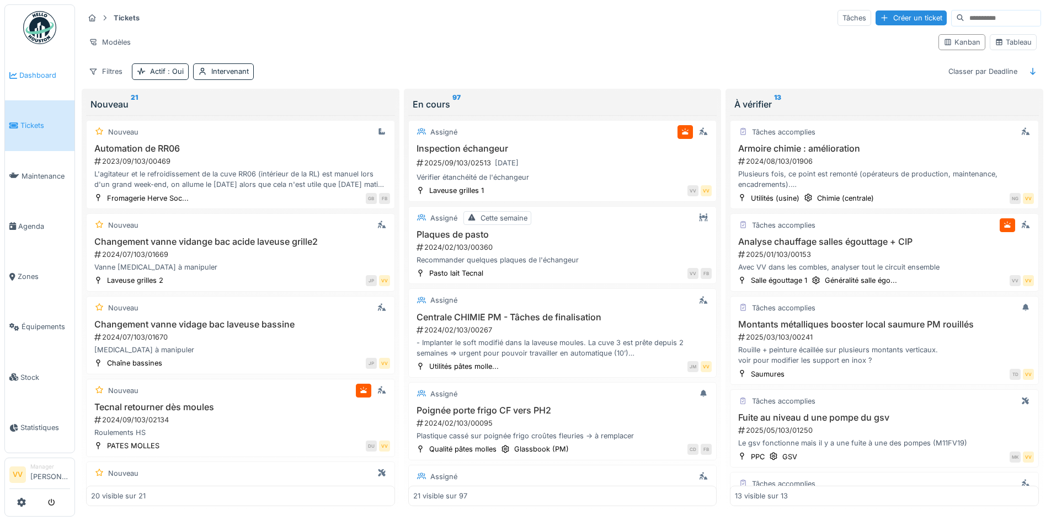 This screenshot has width=1051, height=521. What do you see at coordinates (911, 18) in the screenshot?
I see `div: Créer un ticket` at bounding box center [911, 18].